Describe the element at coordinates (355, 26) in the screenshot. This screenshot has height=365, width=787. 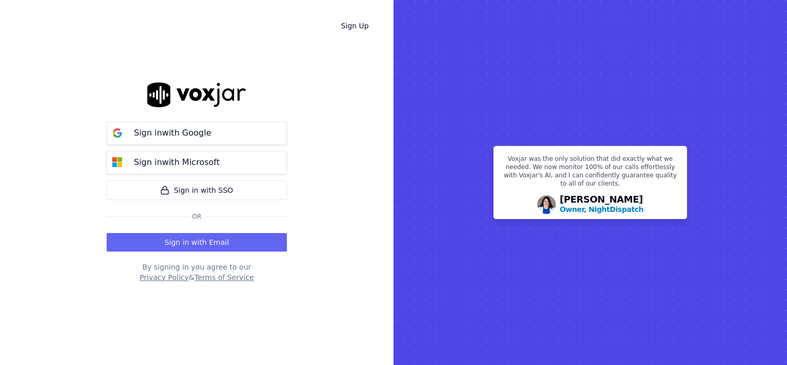
I see `a: Sign Up` at that location.